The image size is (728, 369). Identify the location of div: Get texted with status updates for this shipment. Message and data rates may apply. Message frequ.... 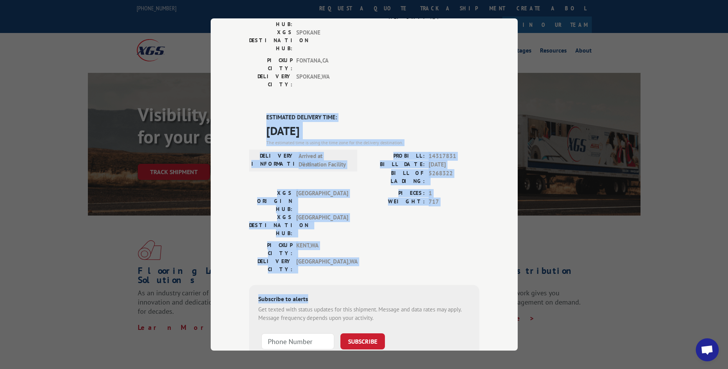
(364, 314).